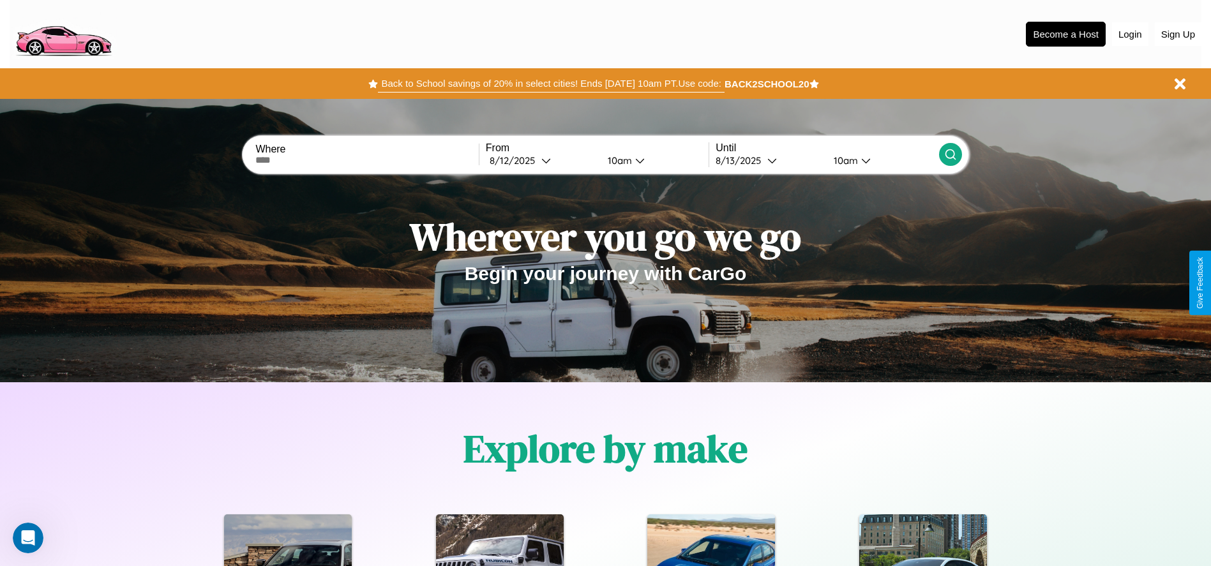 The height and width of the screenshot is (566, 1211). I want to click on div: Give Feedback, so click(1200, 283).